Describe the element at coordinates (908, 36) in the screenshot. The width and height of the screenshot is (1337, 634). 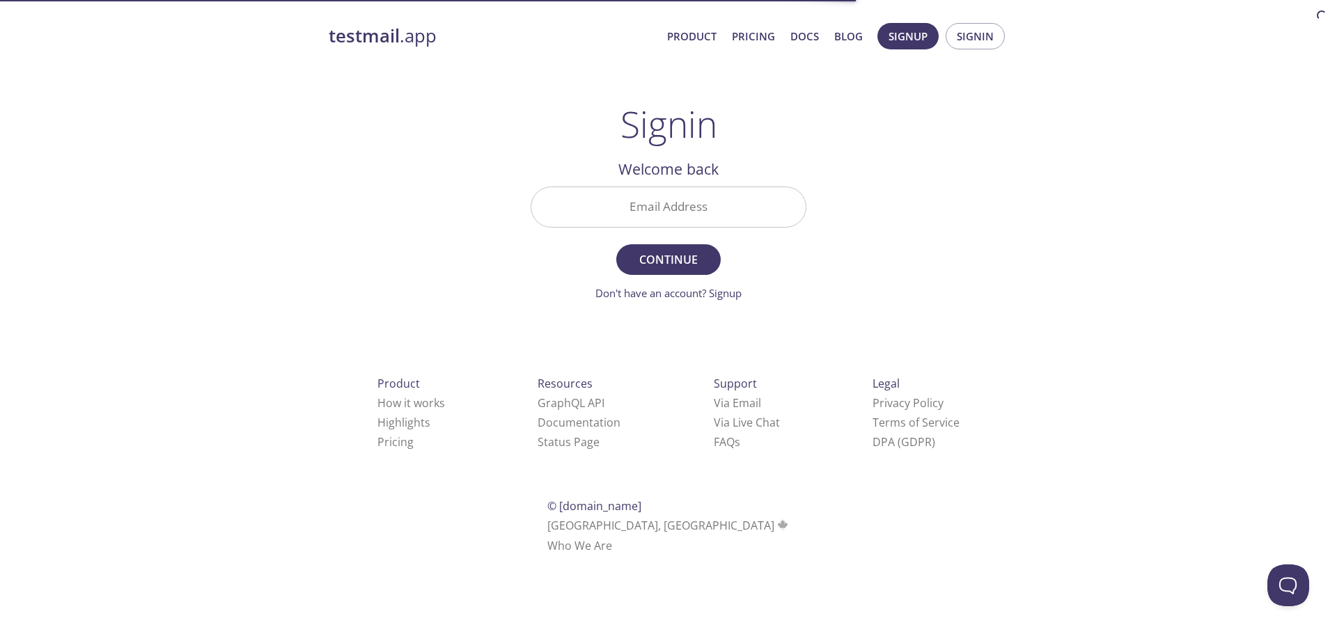
I see `span: Signup` at that location.